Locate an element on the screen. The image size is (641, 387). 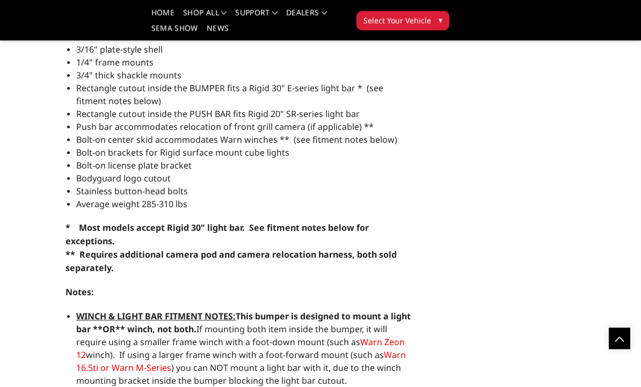
a: SEMA Show is located at coordinates (174, 32).